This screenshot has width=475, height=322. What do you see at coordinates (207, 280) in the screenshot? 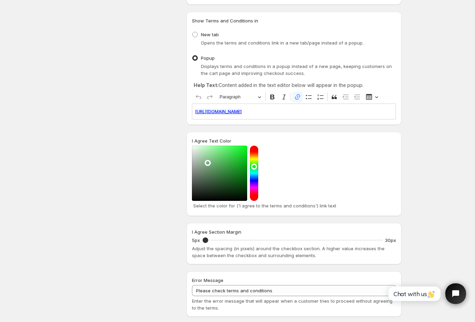
I see `span: Error Message` at bounding box center [207, 280].